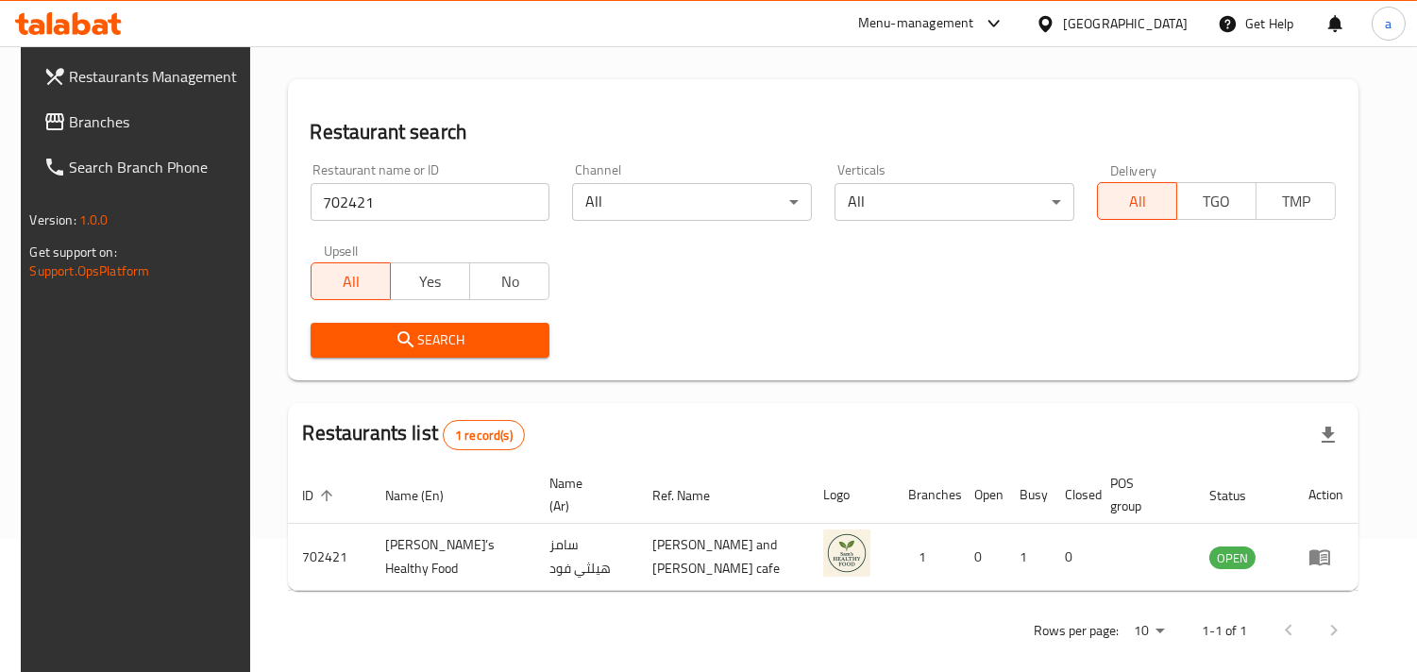 The height and width of the screenshot is (672, 1417). I want to click on span: a, so click(1388, 24).